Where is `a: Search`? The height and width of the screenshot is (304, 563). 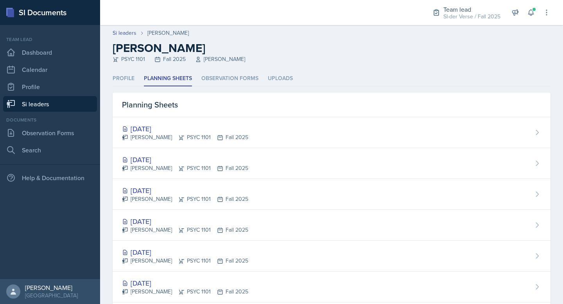 a: Search is located at coordinates (50, 150).